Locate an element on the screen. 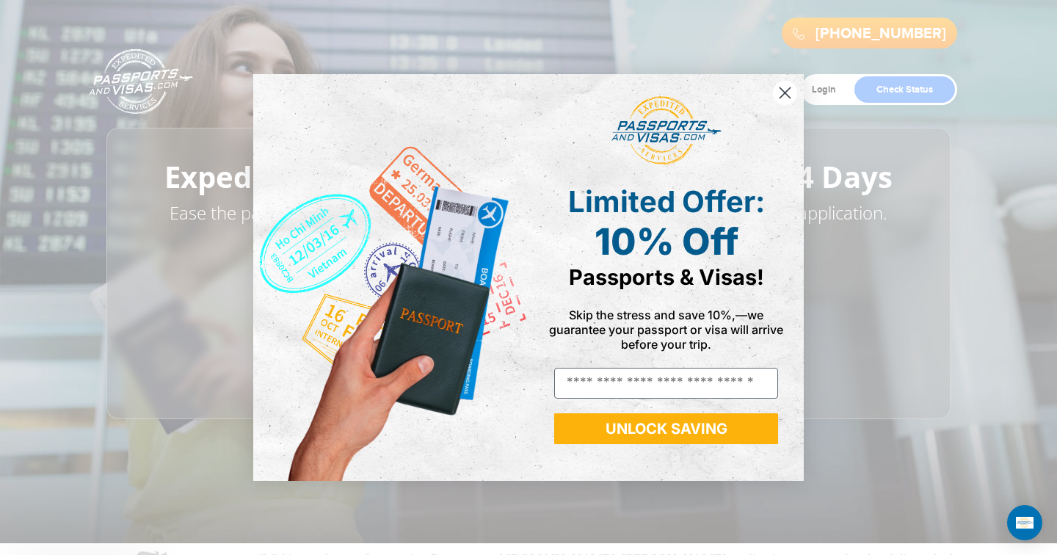 The height and width of the screenshot is (555, 1057). img: passports and visas is located at coordinates (667, 131).